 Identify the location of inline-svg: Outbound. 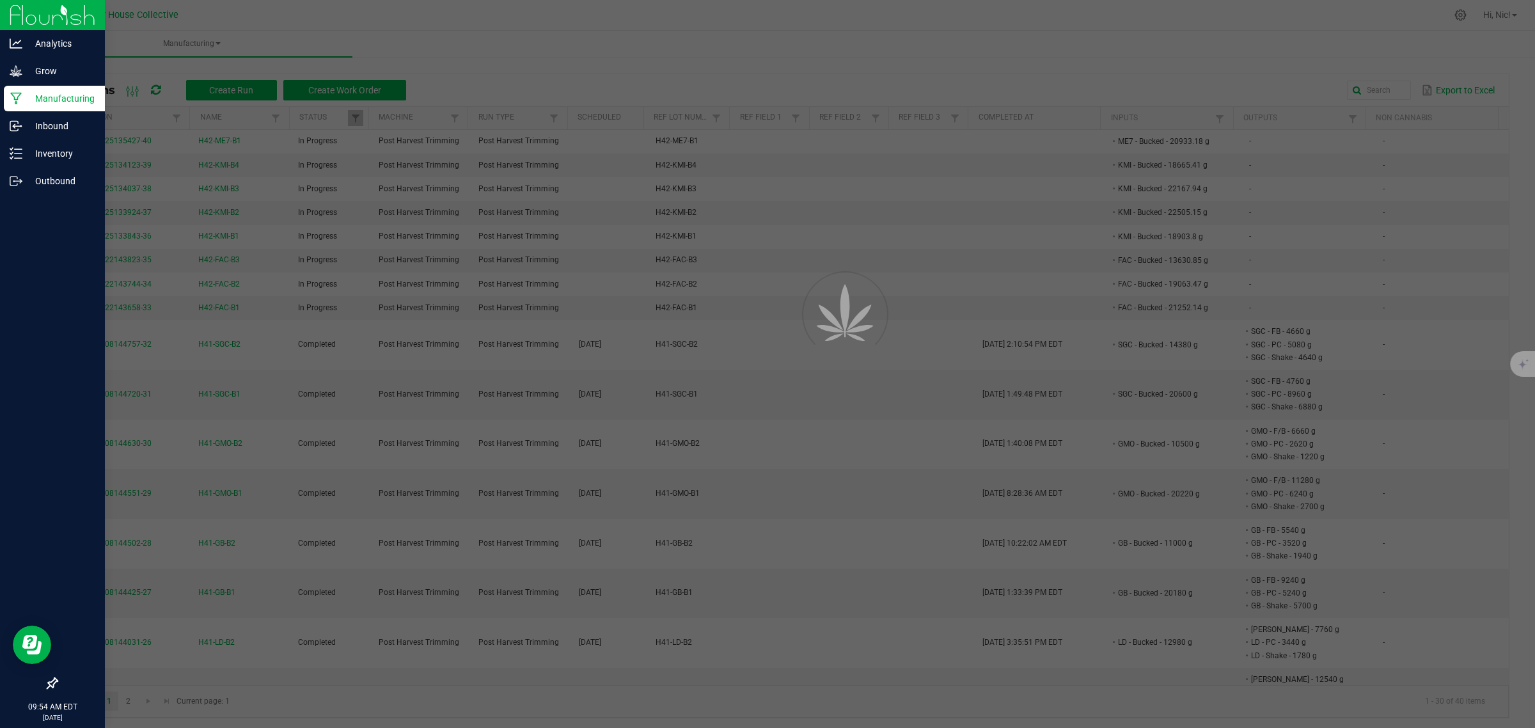
(16, 181).